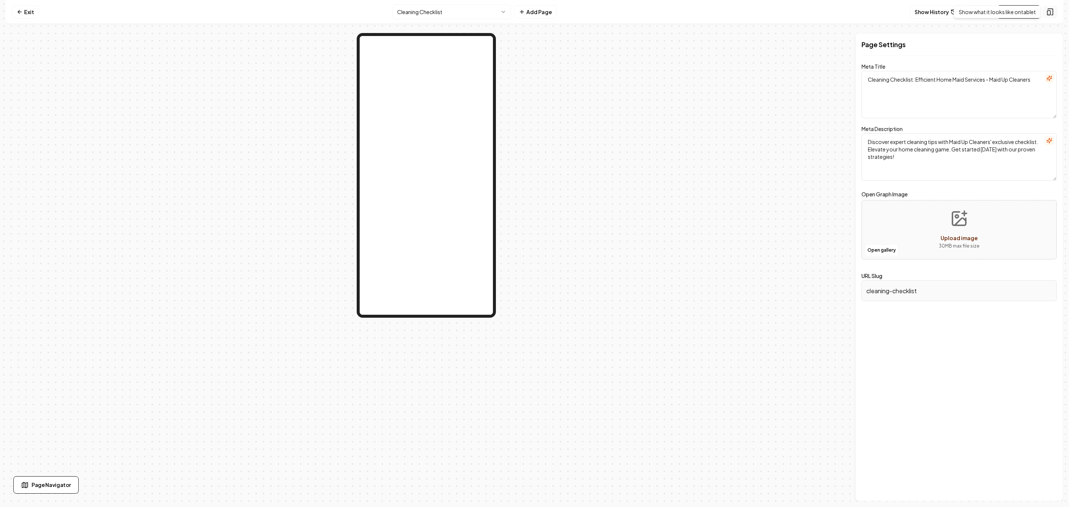 The image size is (1069, 507). I want to click on label: Meta Description, so click(882, 129).